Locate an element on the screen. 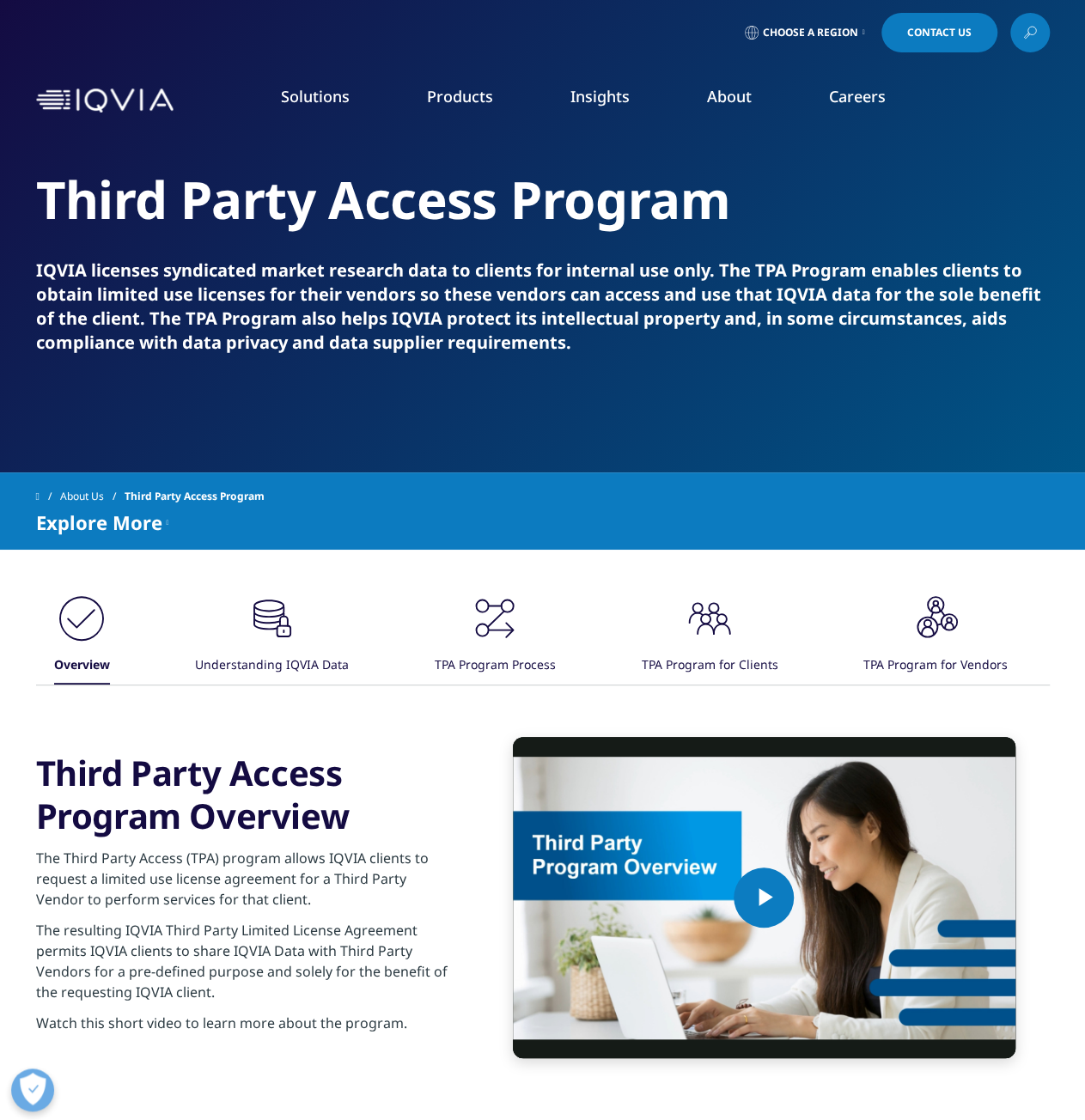 The image size is (1085, 1120). video-js: Video Player is located at coordinates (764, 898).